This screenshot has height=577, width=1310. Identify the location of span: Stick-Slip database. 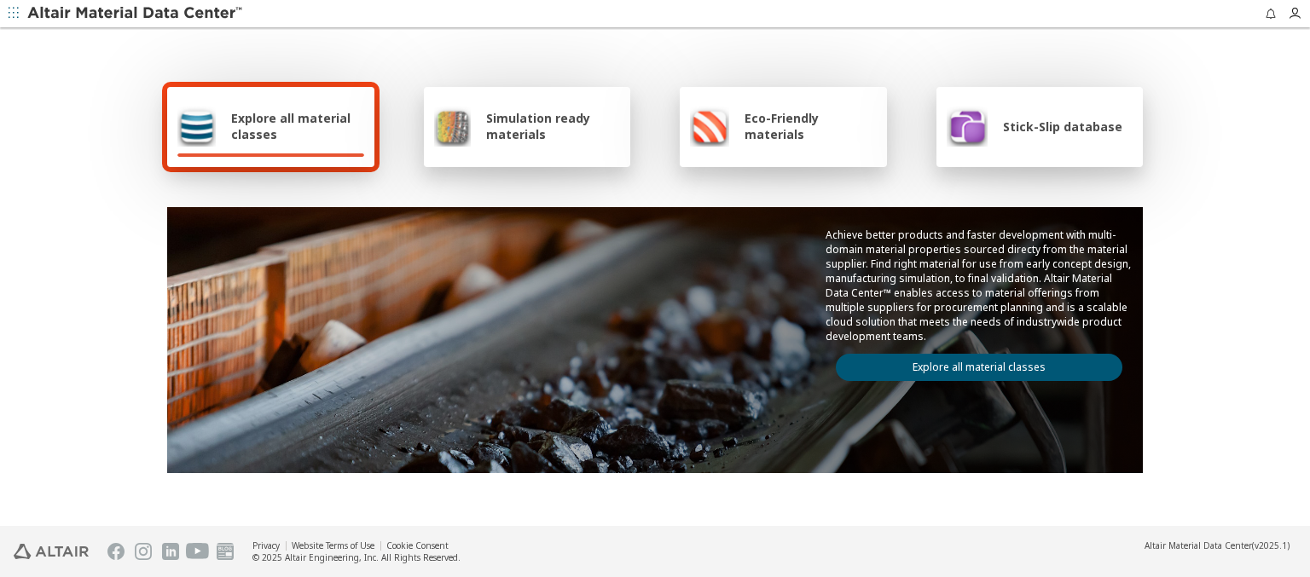
(1063, 126).